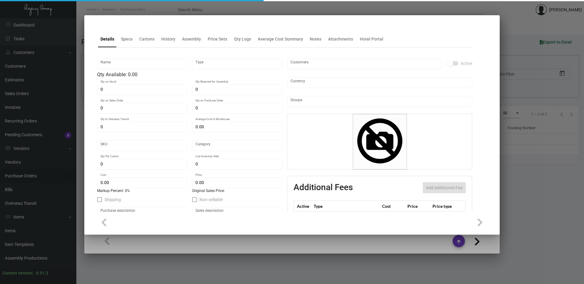 This screenshot has height=284, width=584. What do you see at coordinates (242, 39) in the screenshot?
I see `div: Qty Logs` at bounding box center [242, 39].